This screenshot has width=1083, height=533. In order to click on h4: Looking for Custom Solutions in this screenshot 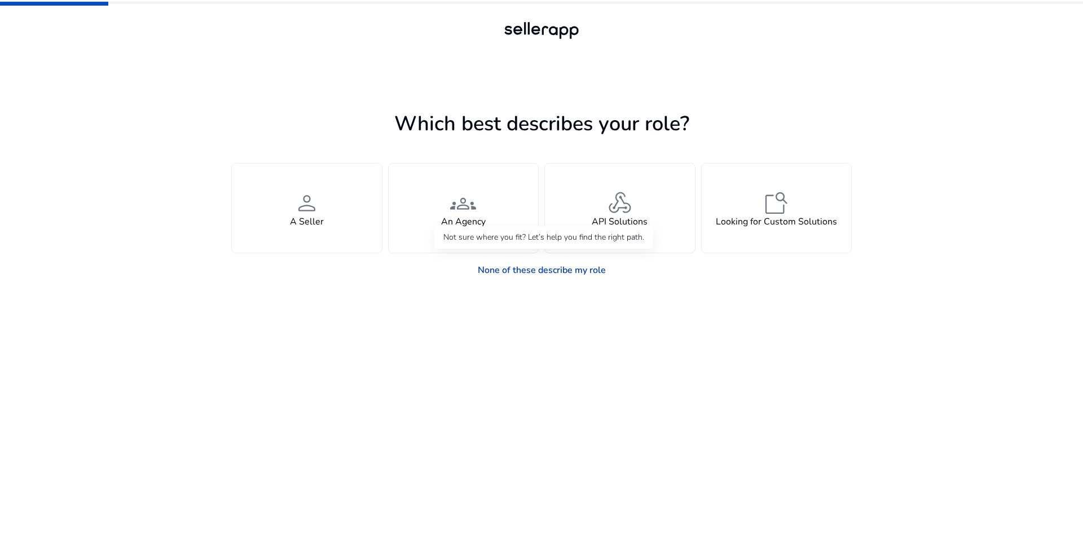, I will do `click(776, 222)`.